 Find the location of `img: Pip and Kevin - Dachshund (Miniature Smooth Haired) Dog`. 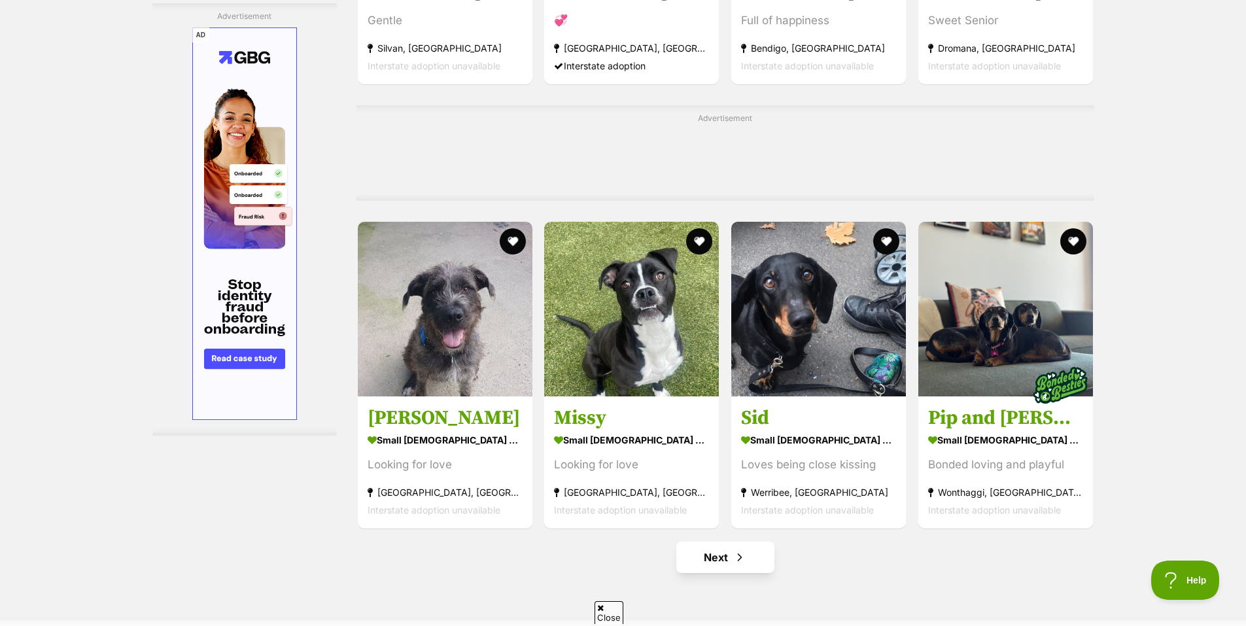

img: Pip and Kevin - Dachshund (Miniature Smooth Haired) Dog is located at coordinates (1006, 309).